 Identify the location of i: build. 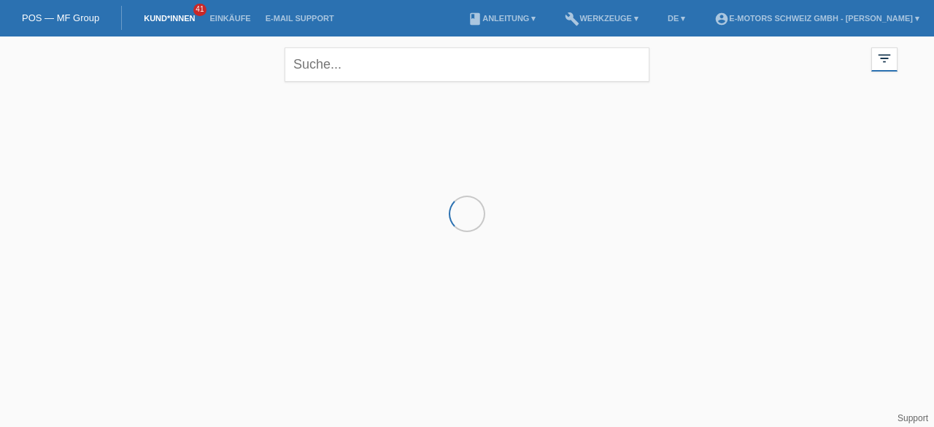
(572, 19).